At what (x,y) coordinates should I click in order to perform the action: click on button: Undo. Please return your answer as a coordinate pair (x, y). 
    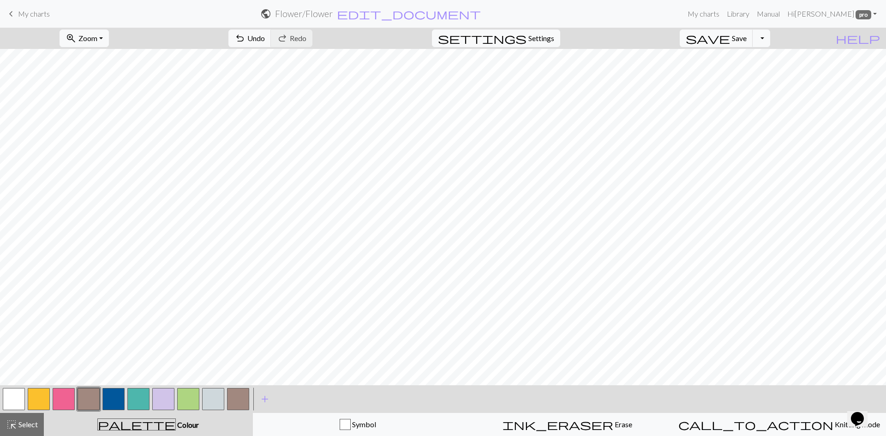
    Looking at the image, I should click on (250, 38).